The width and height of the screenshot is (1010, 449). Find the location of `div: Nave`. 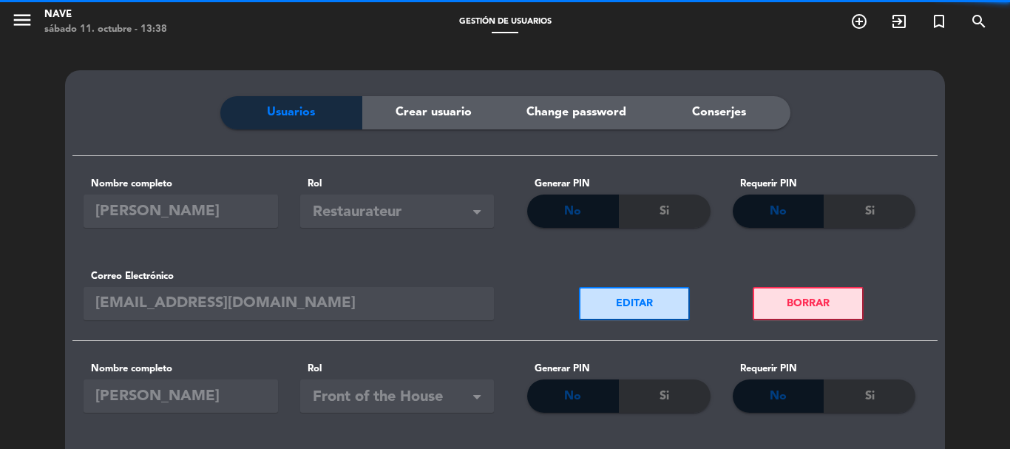

div: Nave is located at coordinates (106, 15).